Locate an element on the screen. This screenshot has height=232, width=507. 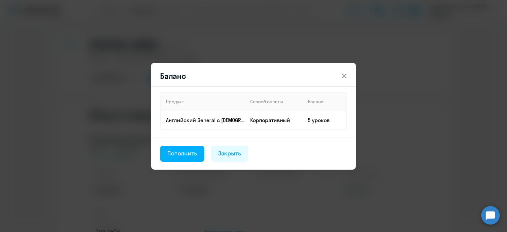
th: Продукт is located at coordinates (203, 102).